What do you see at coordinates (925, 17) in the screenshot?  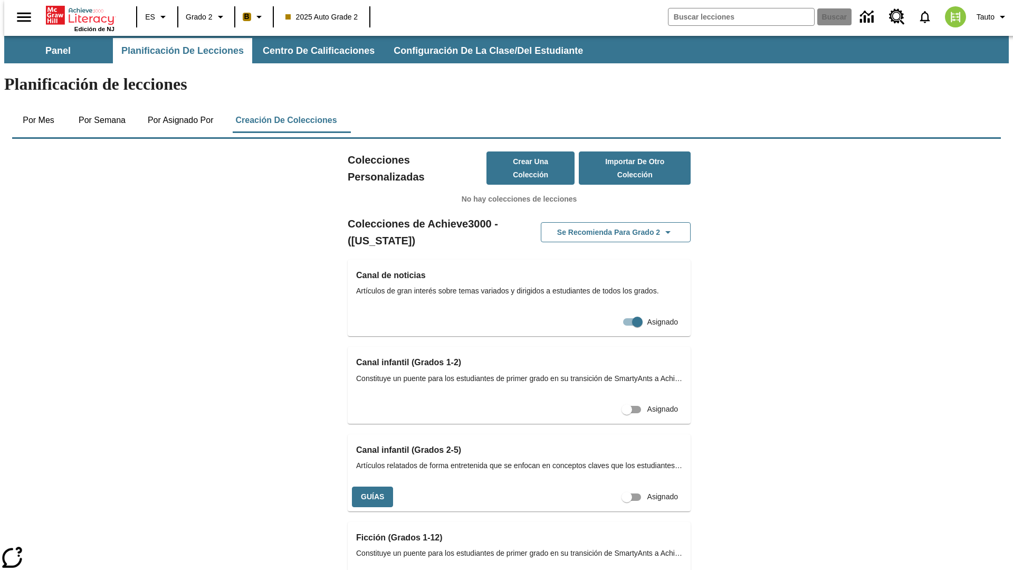 I see `a: Notificaciones` at bounding box center [925, 17].